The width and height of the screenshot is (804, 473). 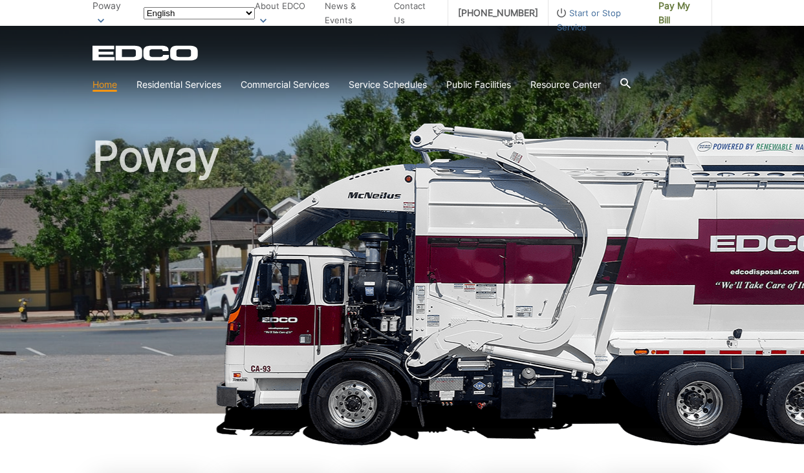 I want to click on a: Public Facilities, so click(x=478, y=85).